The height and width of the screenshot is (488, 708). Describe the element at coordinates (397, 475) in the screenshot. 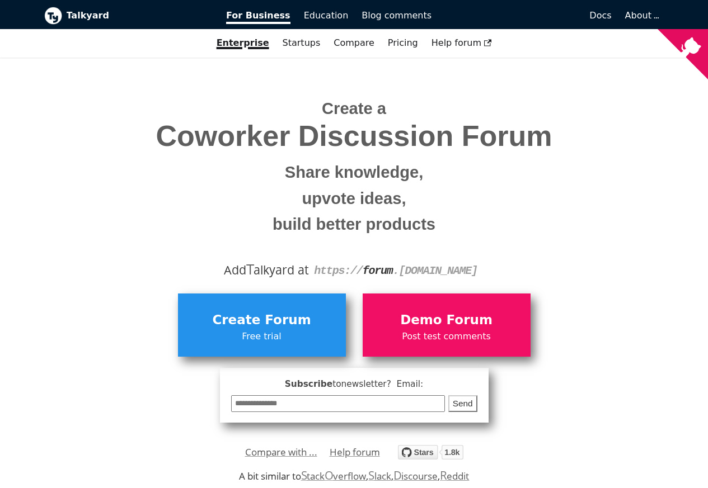

I see `span: D` at that location.